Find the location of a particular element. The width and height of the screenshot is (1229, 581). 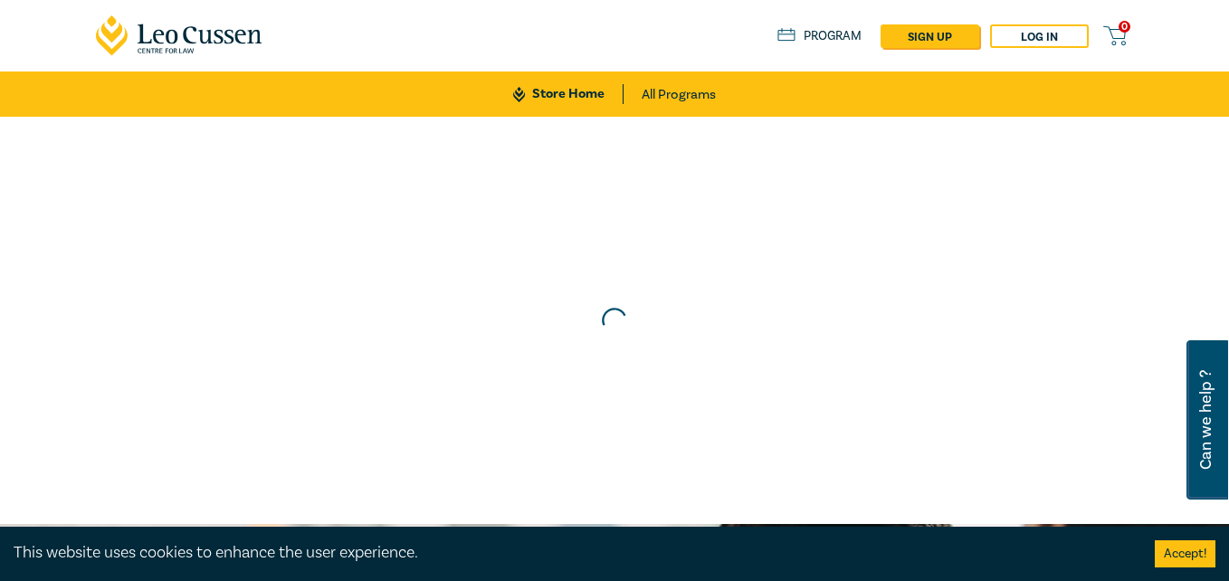

div: This website uses cookies to enhance the user experience. is located at coordinates (570, 553).